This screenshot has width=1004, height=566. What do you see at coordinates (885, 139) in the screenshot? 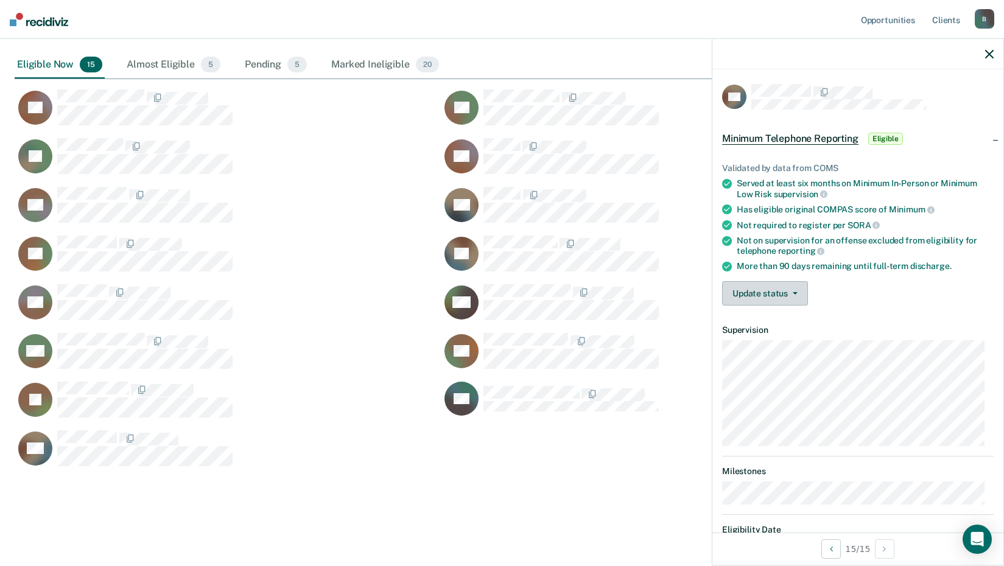
I see `span: Eligible` at bounding box center [885, 139].